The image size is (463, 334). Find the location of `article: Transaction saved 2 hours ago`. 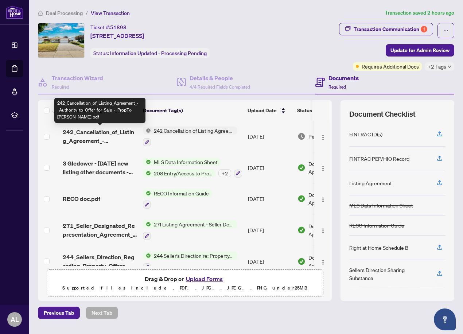

article: Transaction saved 2 hours ago is located at coordinates (420, 13).